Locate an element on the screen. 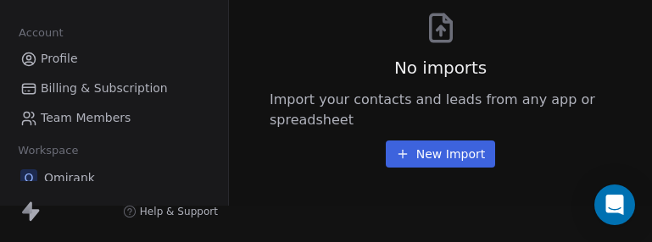  a: Profile is located at coordinates (114, 58).